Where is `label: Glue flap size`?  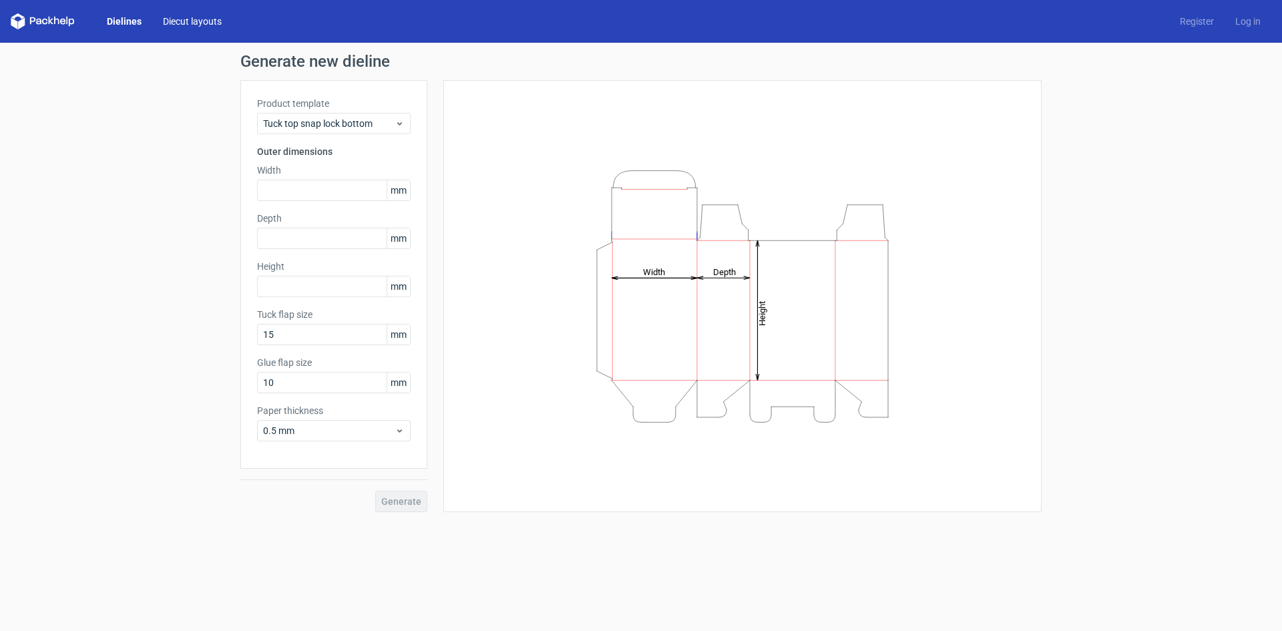
label: Glue flap size is located at coordinates (334, 363).